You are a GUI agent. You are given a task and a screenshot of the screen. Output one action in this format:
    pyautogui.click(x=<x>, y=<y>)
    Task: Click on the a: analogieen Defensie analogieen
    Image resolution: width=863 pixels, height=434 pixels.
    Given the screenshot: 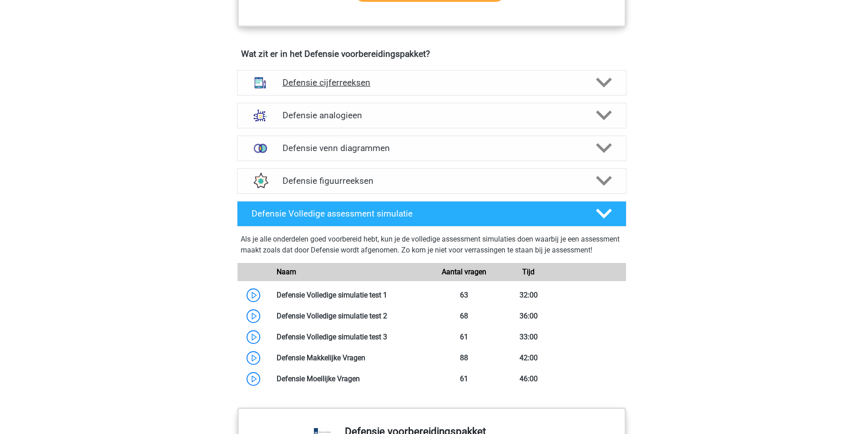 What is the action you would take?
    pyautogui.click(x=431, y=115)
    